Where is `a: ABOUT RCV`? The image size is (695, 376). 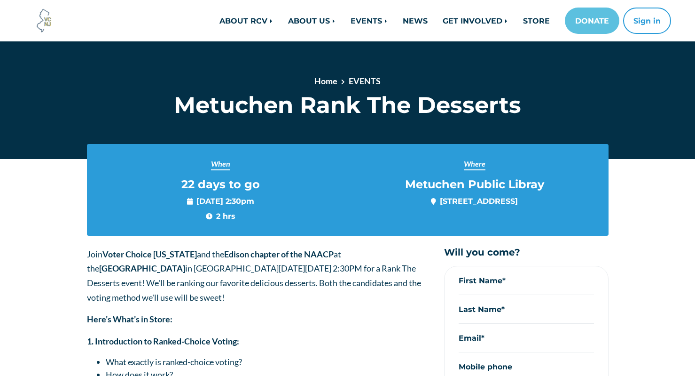
a: ABOUT RCV is located at coordinates (246, 21).